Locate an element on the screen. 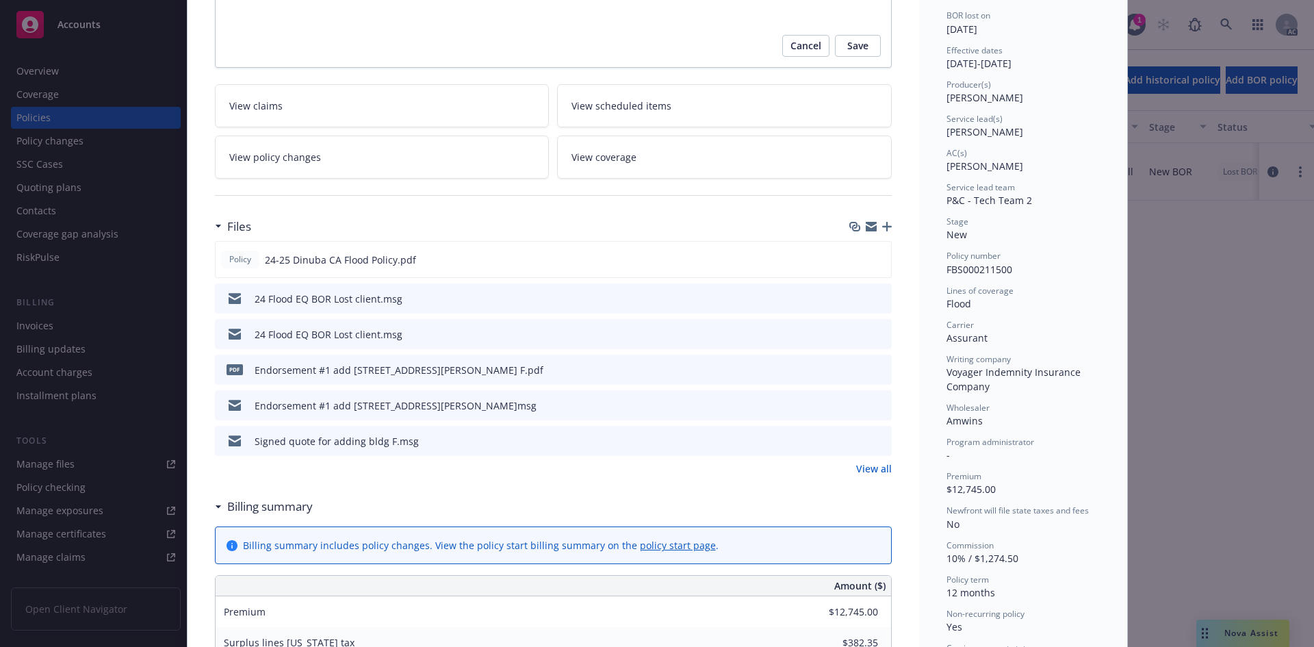  h3: Files is located at coordinates (239, 226).